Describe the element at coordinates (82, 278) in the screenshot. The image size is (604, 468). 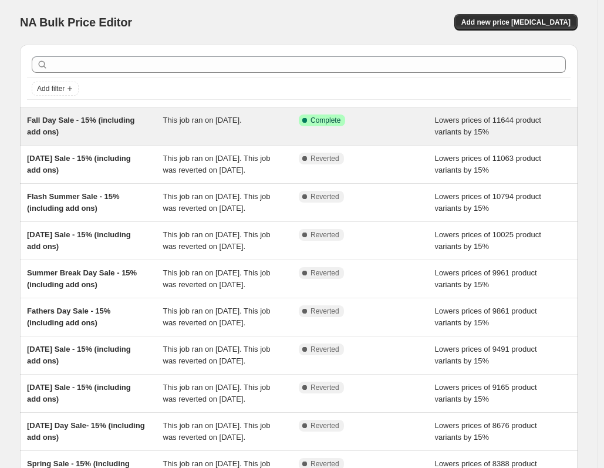
I see `span: Summer Break Day Sale - 15% (including add ons)` at that location.